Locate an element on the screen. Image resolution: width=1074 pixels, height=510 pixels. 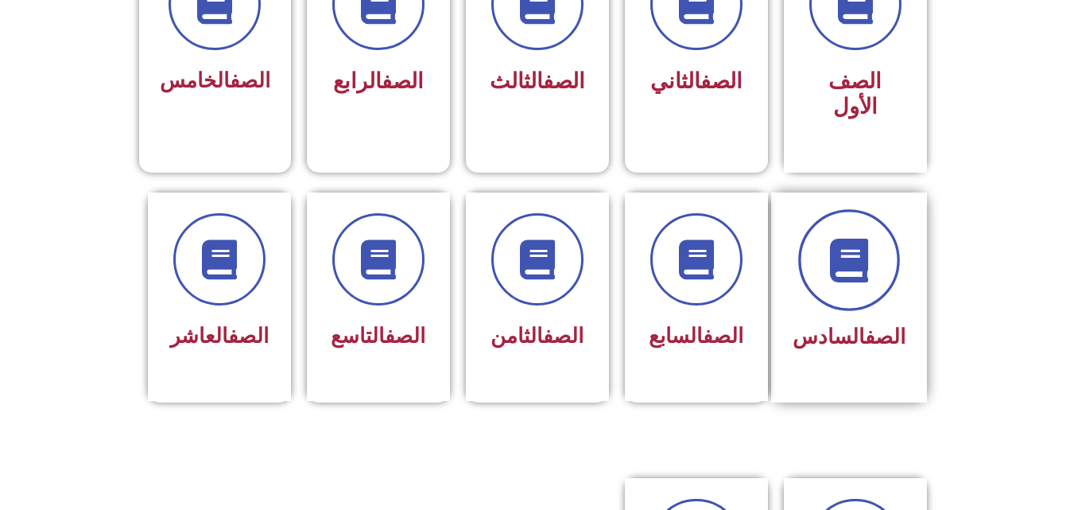
span: الثاني is located at coordinates (697, 81).